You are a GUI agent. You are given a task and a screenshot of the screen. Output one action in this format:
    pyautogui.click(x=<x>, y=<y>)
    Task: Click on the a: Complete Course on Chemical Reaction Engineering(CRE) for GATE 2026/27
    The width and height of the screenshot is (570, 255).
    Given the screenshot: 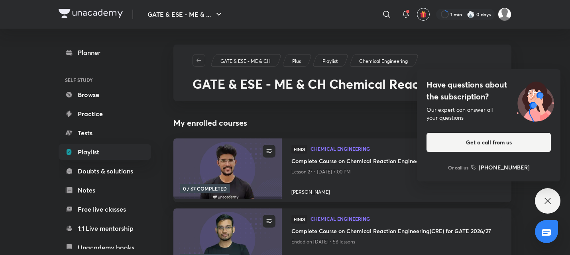 What is the action you would take?
    pyautogui.click(x=396, y=232)
    